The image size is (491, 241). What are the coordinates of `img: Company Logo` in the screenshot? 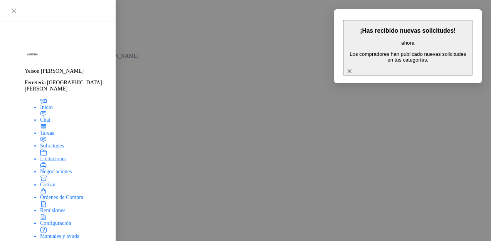 It's located at (32, 55).